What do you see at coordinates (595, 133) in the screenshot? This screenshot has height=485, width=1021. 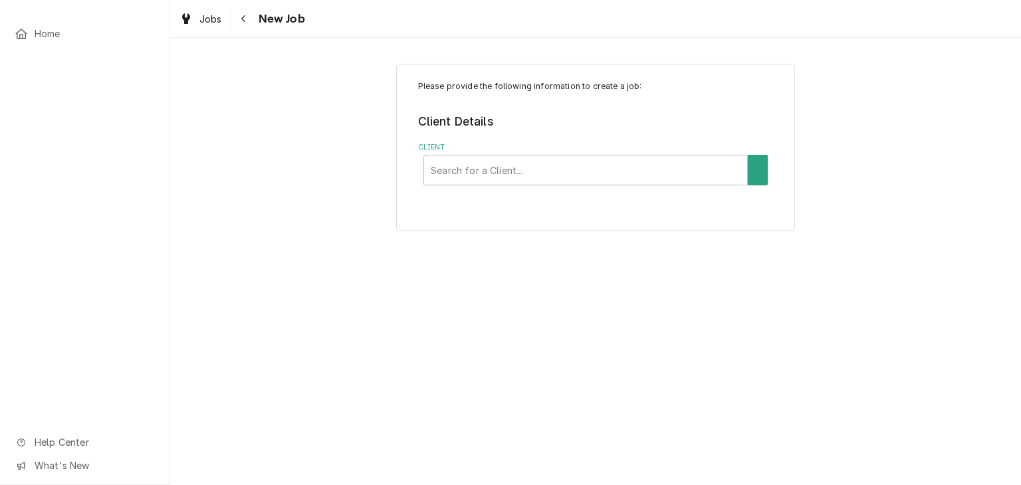 I see `div: Job Create/Update Form` at bounding box center [595, 133].